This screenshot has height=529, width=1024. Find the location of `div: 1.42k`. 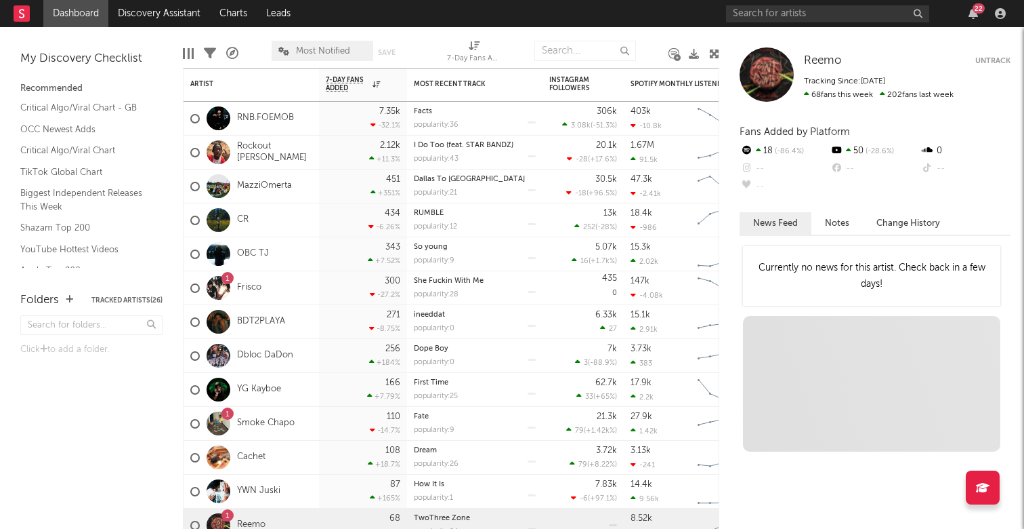

div: 1.42k is located at coordinates (644, 430).